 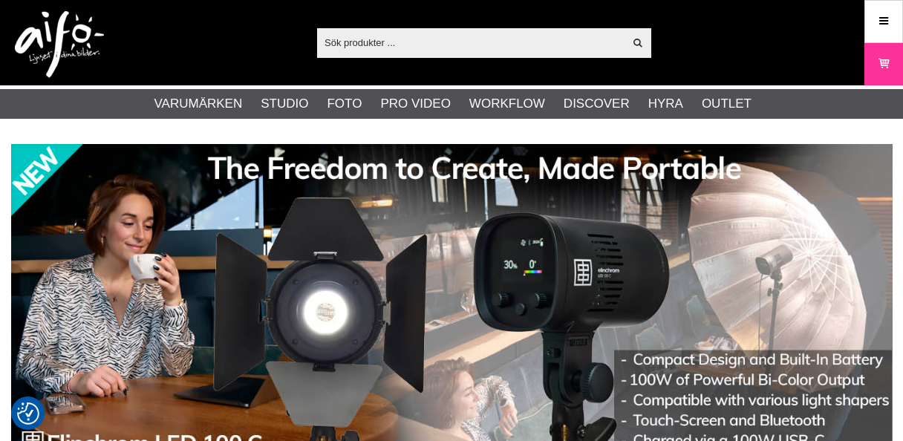 I want to click on img: logo.png, so click(x=59, y=45).